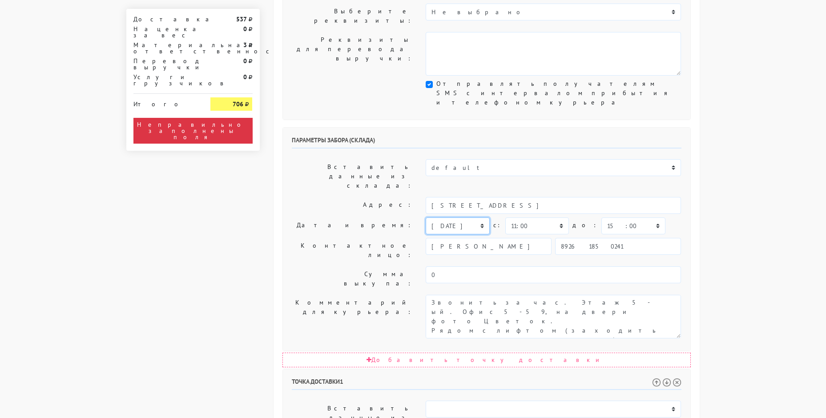 Image resolution: width=826 pixels, height=418 pixels. What do you see at coordinates (352, 205) in the screenshot?
I see `label: Адрес:` at bounding box center [352, 205].